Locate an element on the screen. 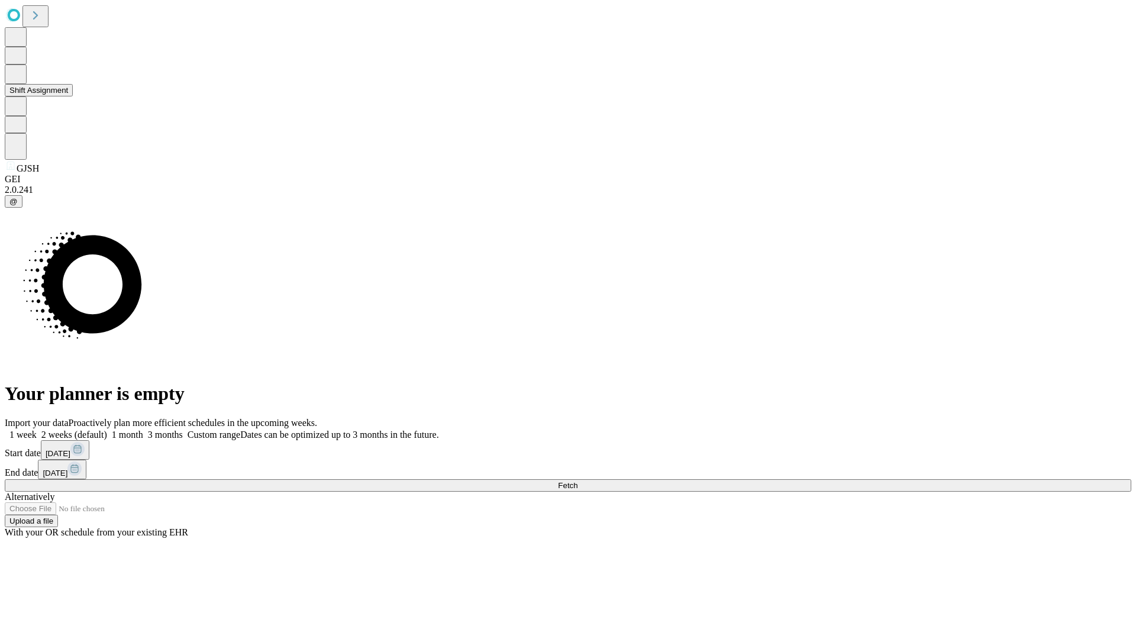  h1: Your planner is empty is located at coordinates (568, 394).